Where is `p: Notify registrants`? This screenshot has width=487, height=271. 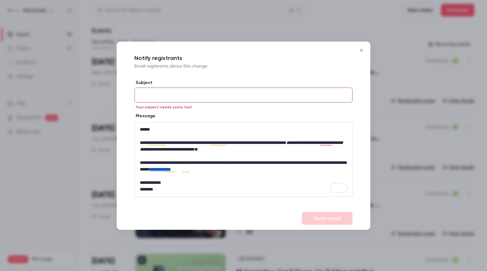
p: Notify registrants is located at coordinates (244, 58).